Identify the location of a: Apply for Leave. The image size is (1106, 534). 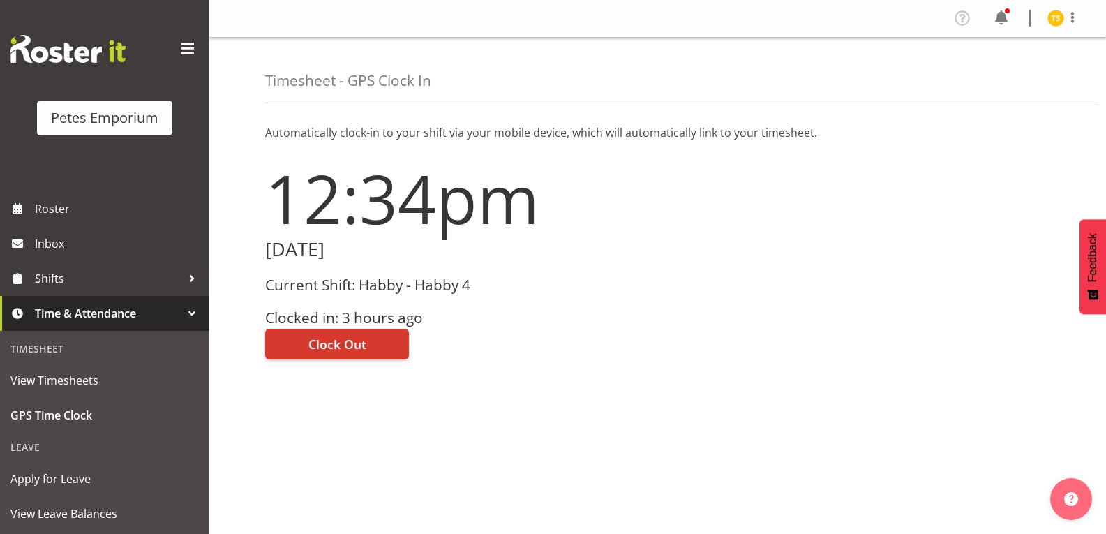
(105, 479).